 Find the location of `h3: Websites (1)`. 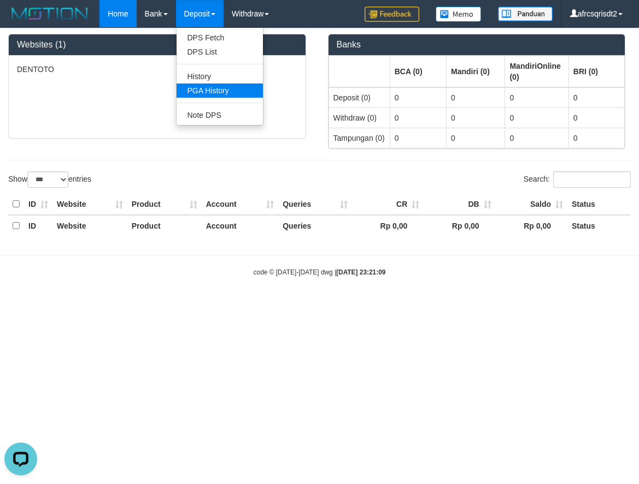

h3: Websites (1) is located at coordinates (157, 45).